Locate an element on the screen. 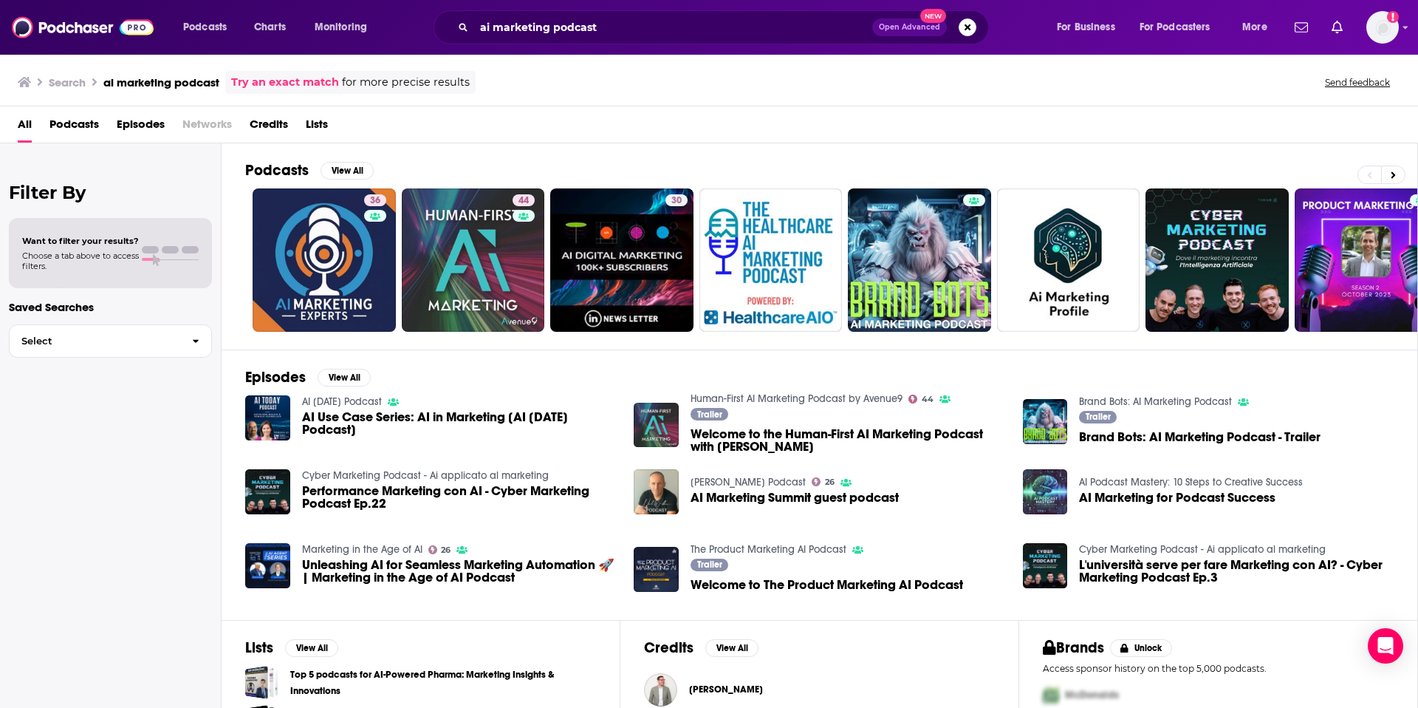 This screenshot has height=708, width=1418. img: L'università serve per fare Marketing con AI? - Cyber Marketing Podcast Ep.3 is located at coordinates (1045, 565).